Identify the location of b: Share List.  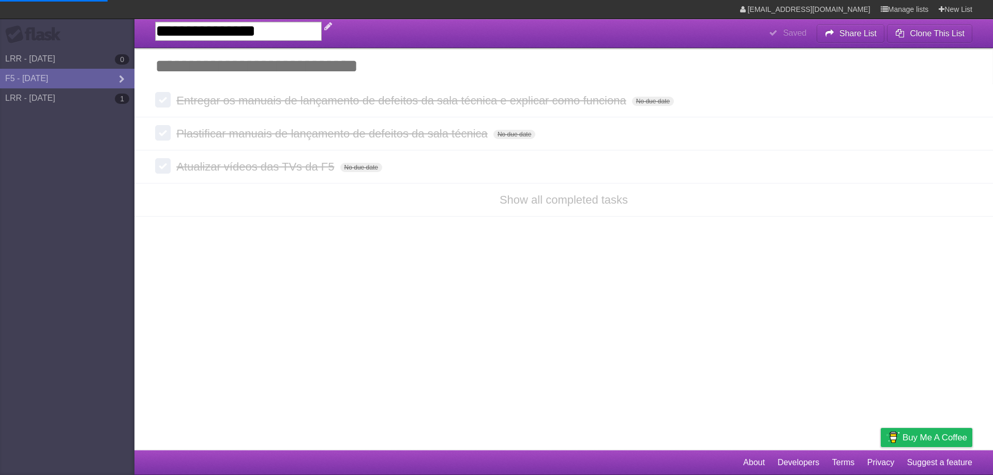
(858, 33).